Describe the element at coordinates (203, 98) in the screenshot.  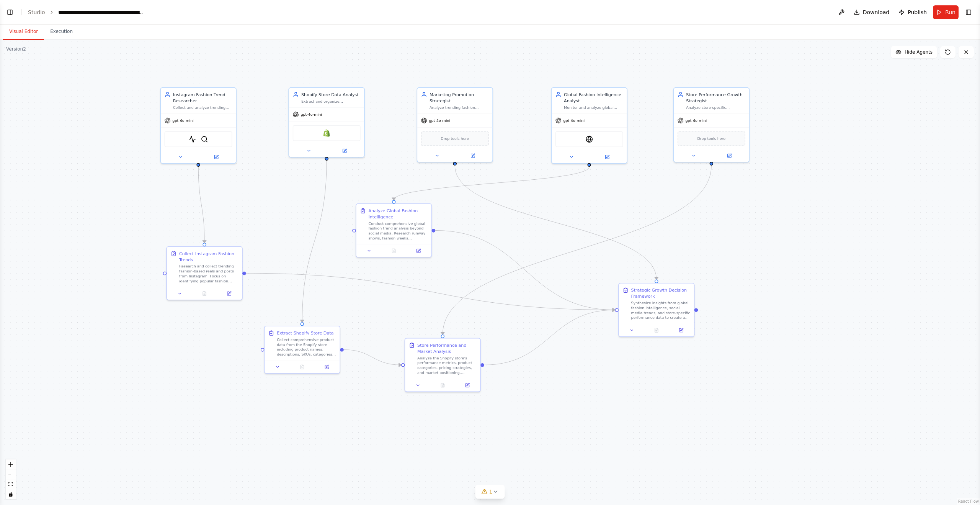
I see `div: Instagram Fashion Trend Researcher` at that location.